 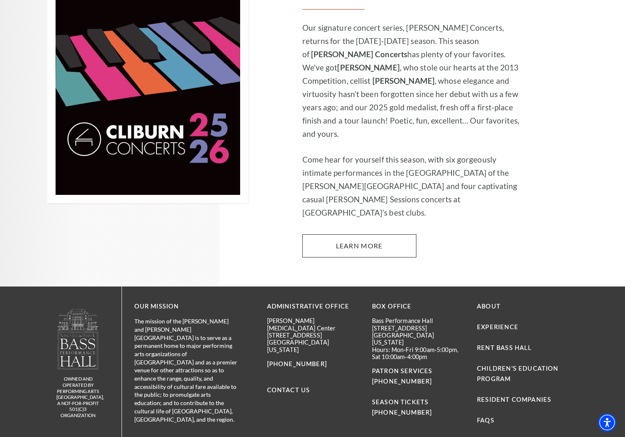 What do you see at coordinates (518, 374) in the screenshot?
I see `a: Children's Education Program` at bounding box center [518, 374].